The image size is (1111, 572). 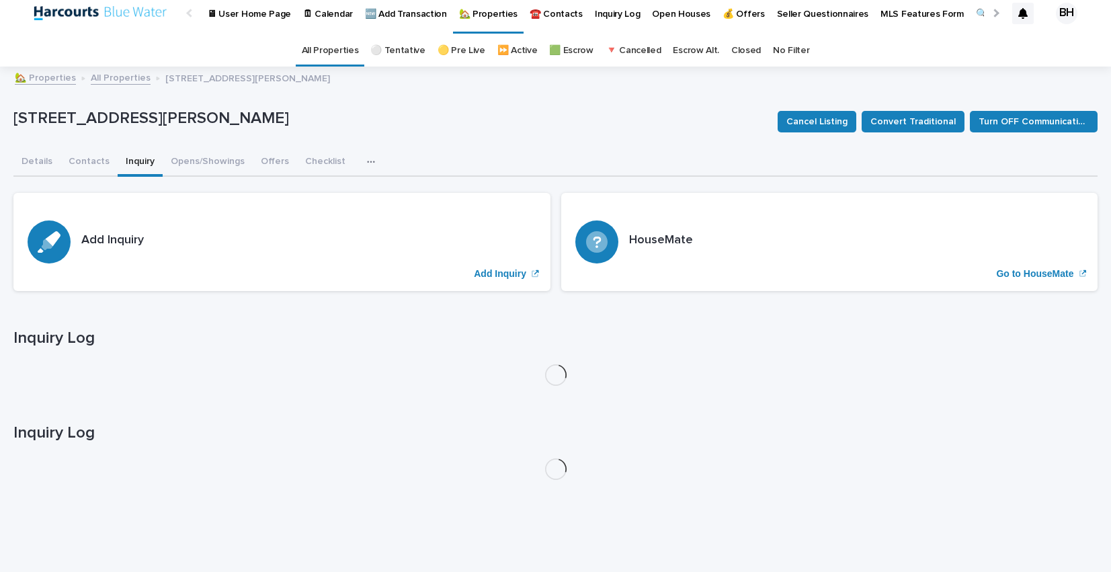 What do you see at coordinates (275, 163) in the screenshot?
I see `button: Offers` at bounding box center [275, 163].